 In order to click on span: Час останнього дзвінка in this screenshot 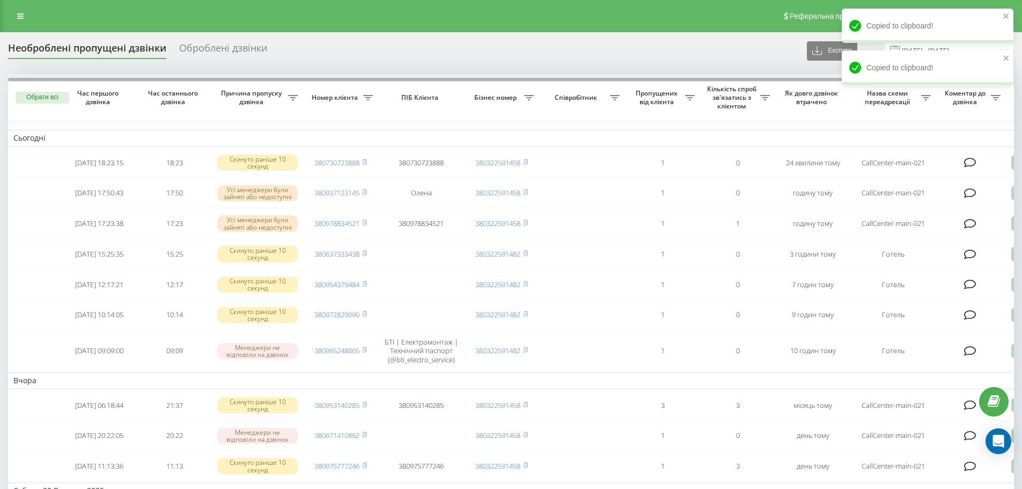, I will do `click(174, 97)`.